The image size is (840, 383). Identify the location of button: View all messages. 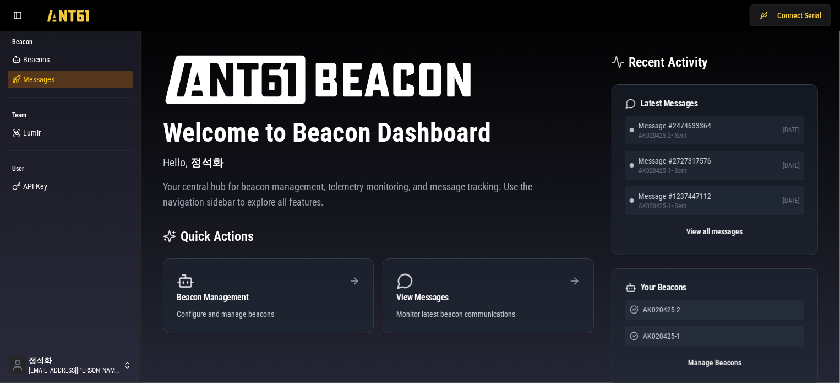
(715, 231).